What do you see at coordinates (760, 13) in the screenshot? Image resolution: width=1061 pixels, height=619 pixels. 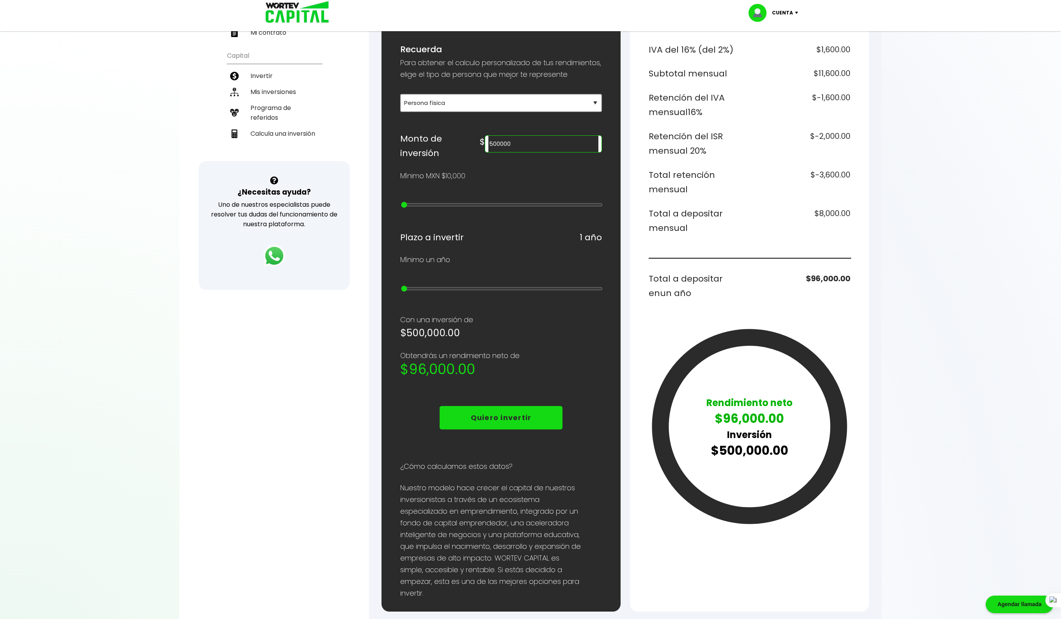 I see `img: profile-image` at bounding box center [760, 13].